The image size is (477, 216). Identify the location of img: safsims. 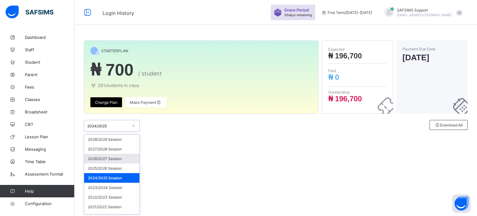
(30, 12).